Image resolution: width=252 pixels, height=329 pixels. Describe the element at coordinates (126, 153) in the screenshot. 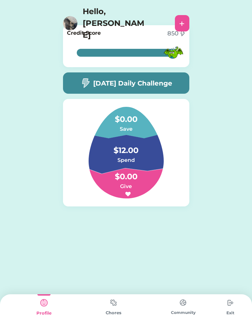

I see `img: Group%201.svg` at that location.